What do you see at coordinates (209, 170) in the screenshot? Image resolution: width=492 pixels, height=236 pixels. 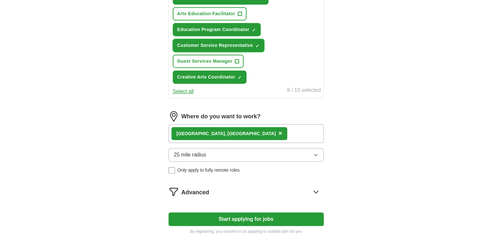 I see `span: Only apply to fully remote roles` at bounding box center [209, 170].